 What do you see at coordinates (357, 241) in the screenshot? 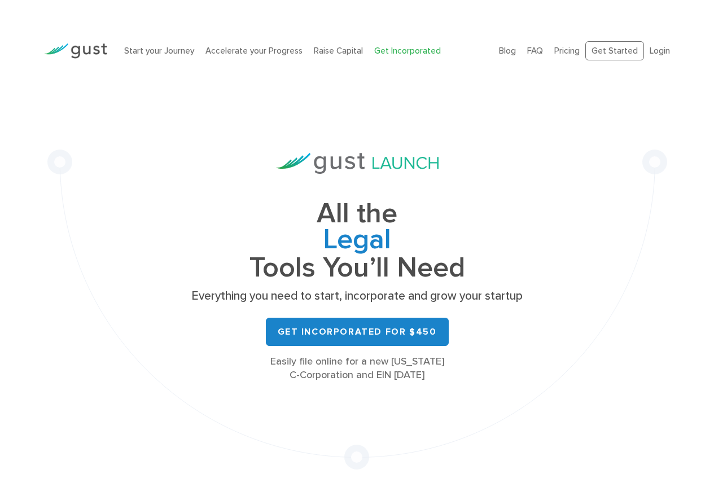
I see `span: Legal` at bounding box center [357, 241].